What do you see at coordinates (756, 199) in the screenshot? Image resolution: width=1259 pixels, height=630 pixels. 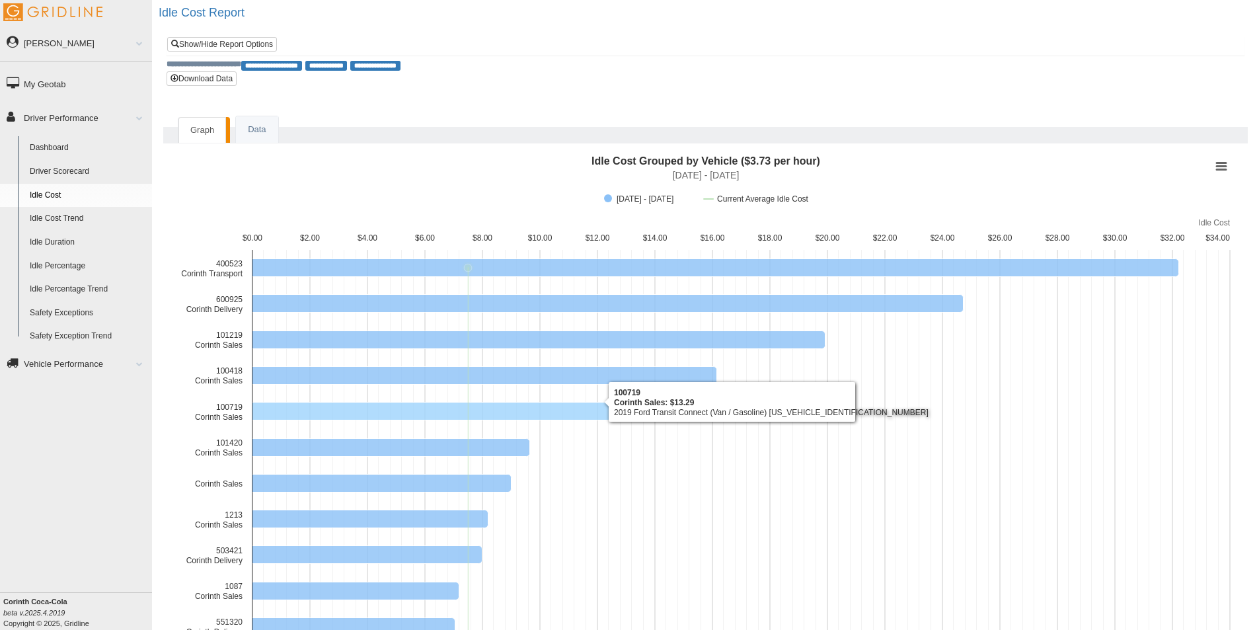 I see `button: Show Current Average Idle Cost` at bounding box center [756, 199].